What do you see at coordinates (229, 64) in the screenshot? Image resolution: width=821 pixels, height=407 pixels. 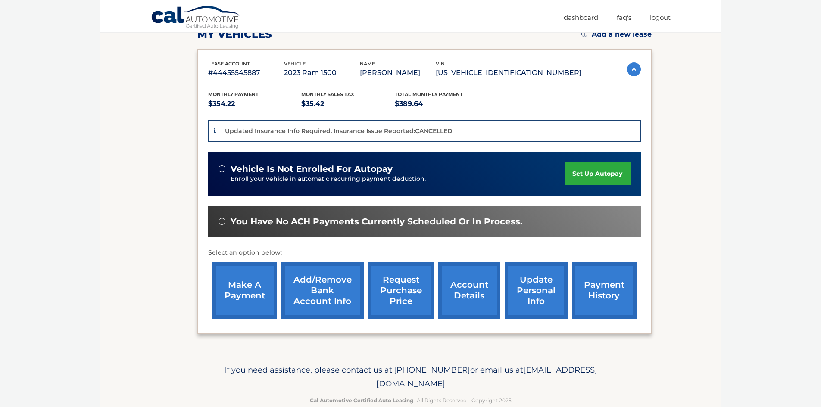 I see `span: lease account` at bounding box center [229, 64].